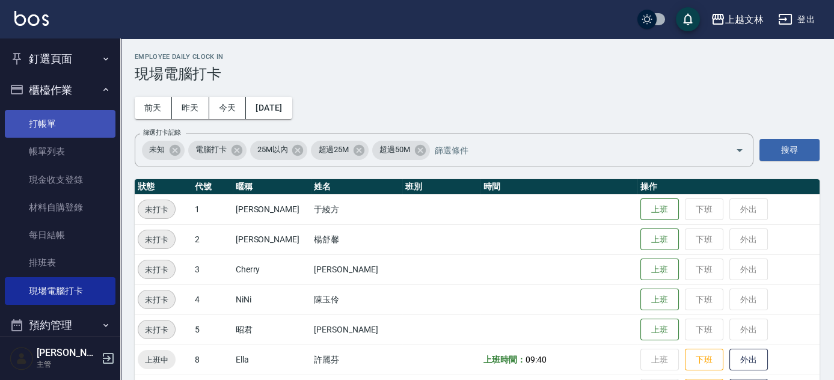 Image resolution: width=834 pixels, height=380 pixels. Describe the element at coordinates (505, 360) in the screenshot. I see `b: 上班時間：` at that location.